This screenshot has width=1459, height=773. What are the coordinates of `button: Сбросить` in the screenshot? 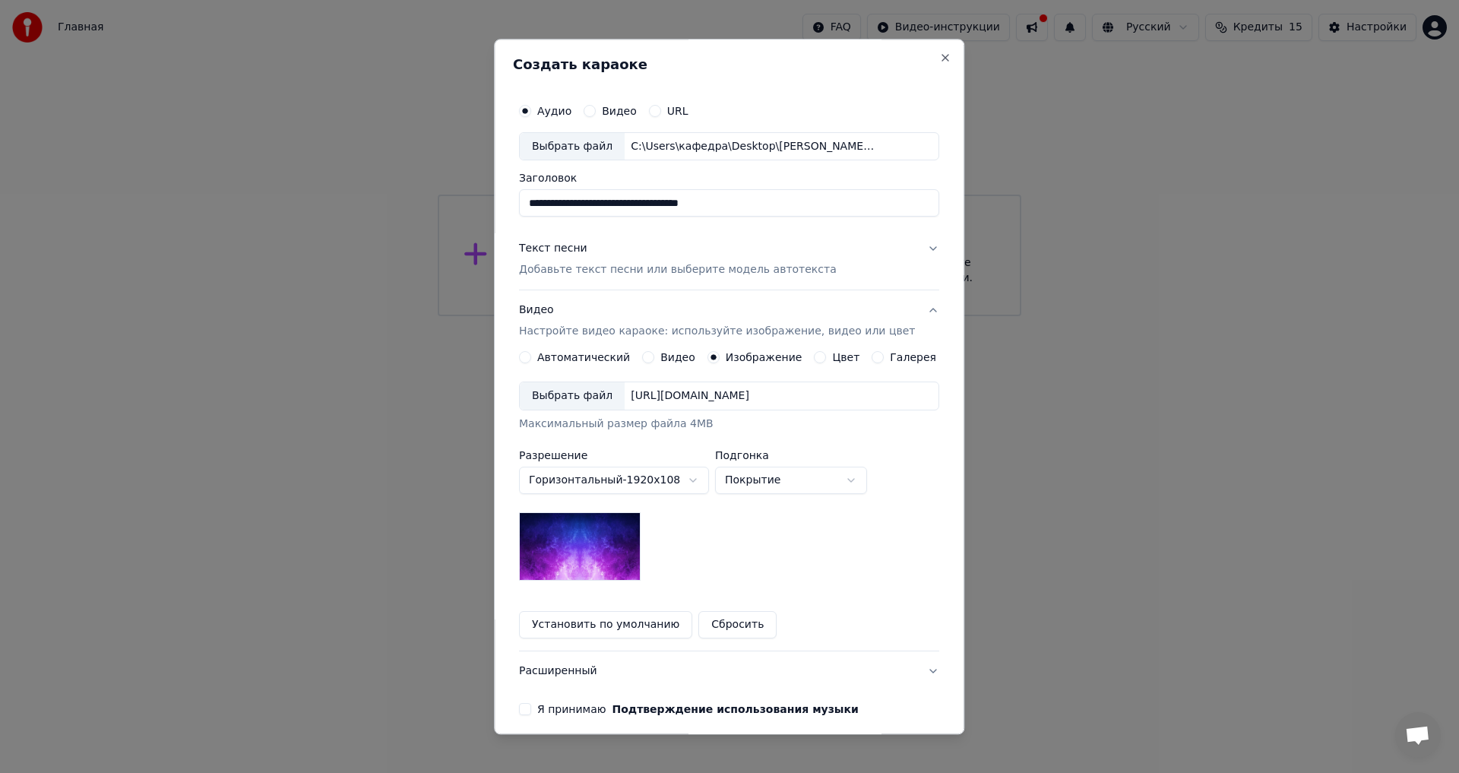 It's located at (738, 625).